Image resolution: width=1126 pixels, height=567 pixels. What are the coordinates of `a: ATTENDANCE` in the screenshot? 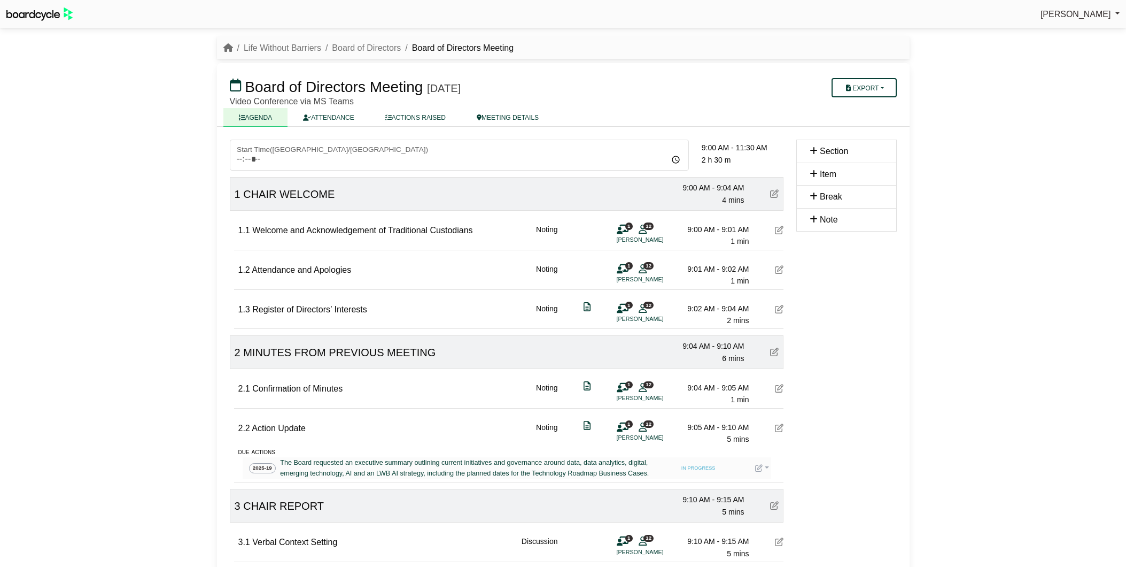 It's located at (328, 117).